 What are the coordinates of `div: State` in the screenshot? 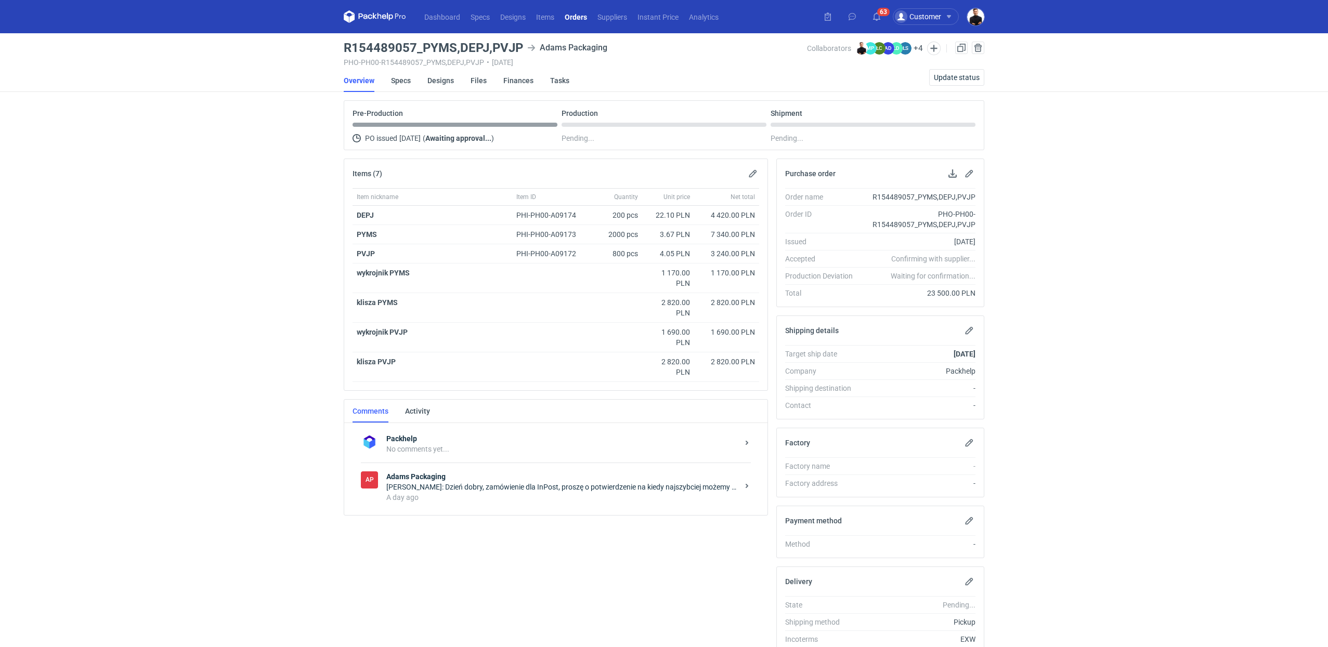 It's located at (823, 605).